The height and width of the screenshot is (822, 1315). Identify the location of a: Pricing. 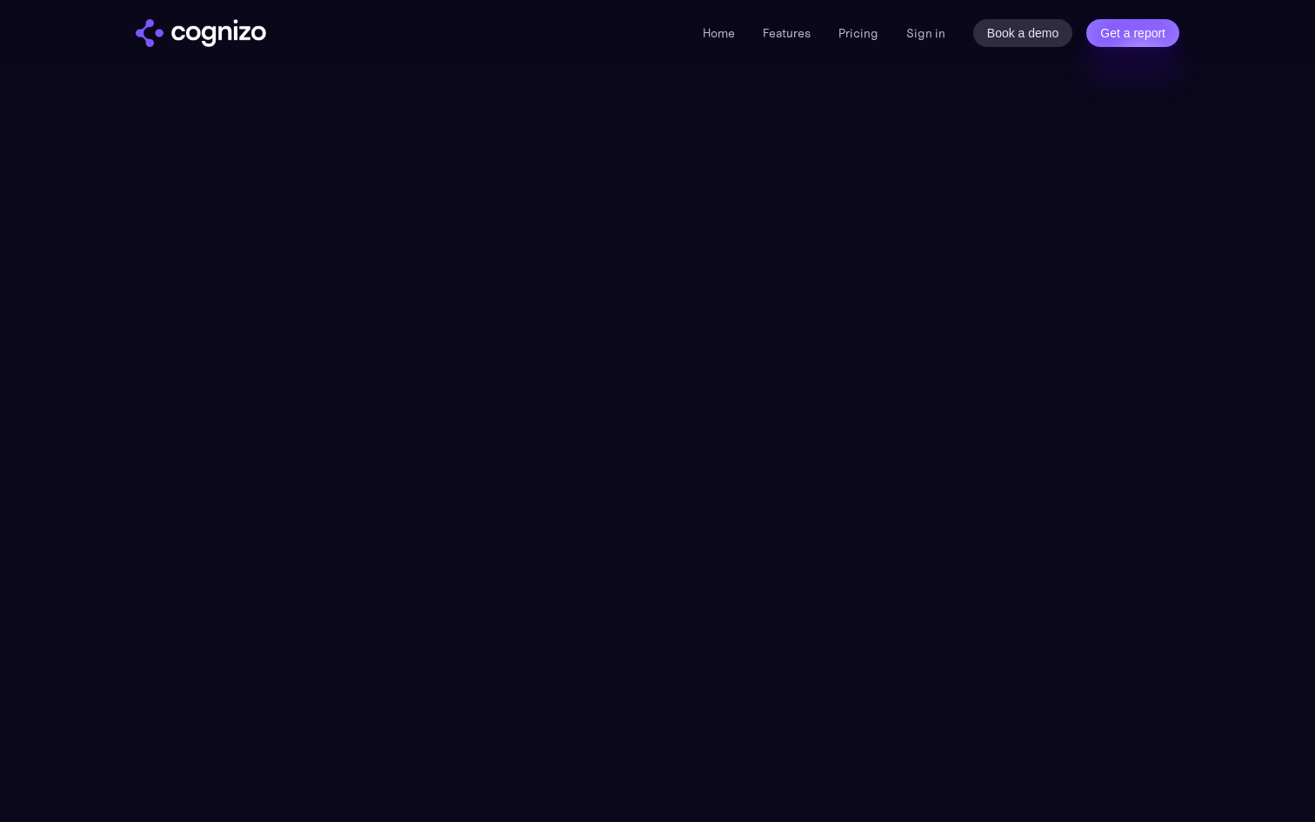
(859, 33).